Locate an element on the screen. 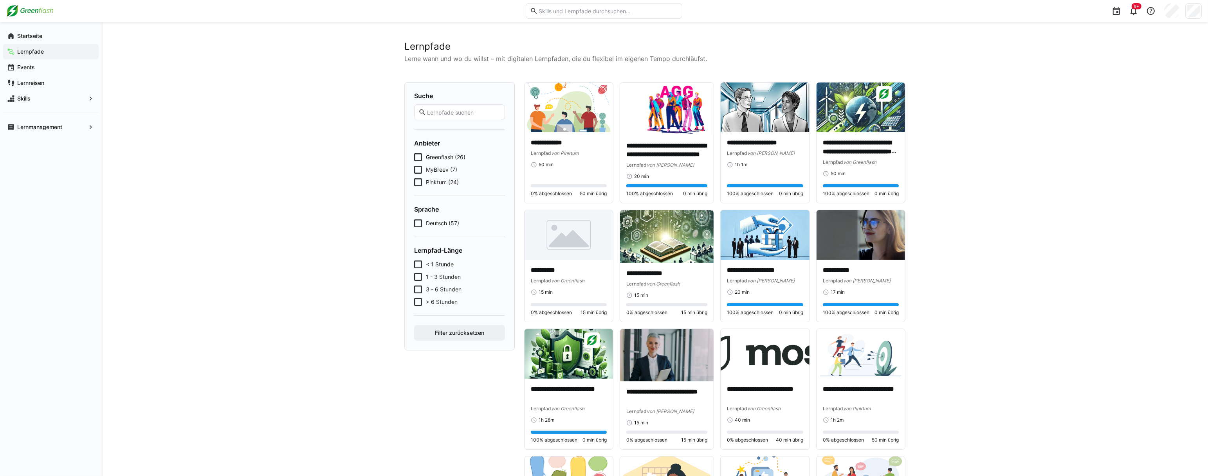 The width and height of the screenshot is (1208, 476). span: 1h 2m is located at coordinates (837, 420).